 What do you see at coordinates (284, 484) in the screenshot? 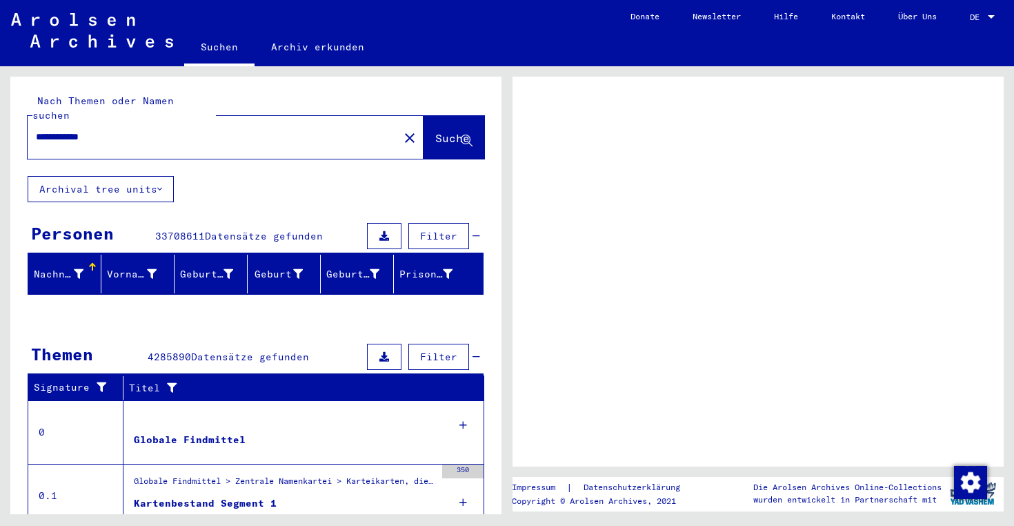
I see `div: Globale Findmittel > Zentrale Namenkartei > Karteikarten, die im Rahmen der sequentiellen Massend...` at bounding box center [284, 484].